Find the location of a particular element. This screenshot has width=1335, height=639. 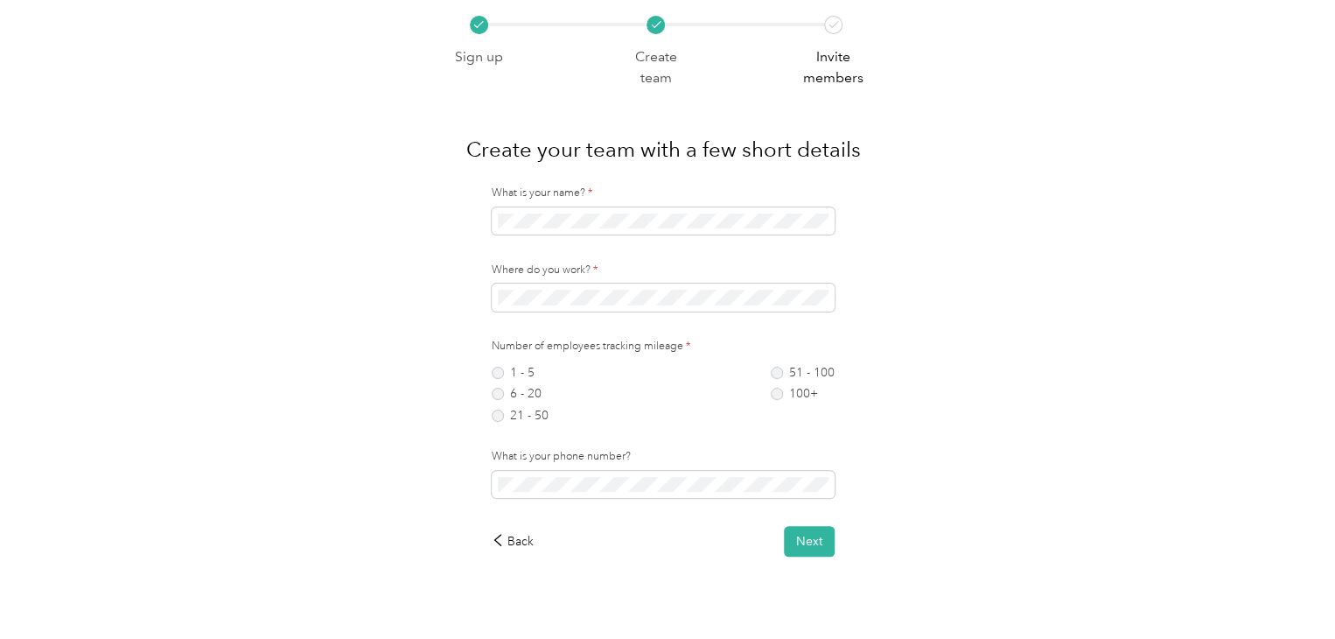

label: 6 - 20 is located at coordinates (520, 394).